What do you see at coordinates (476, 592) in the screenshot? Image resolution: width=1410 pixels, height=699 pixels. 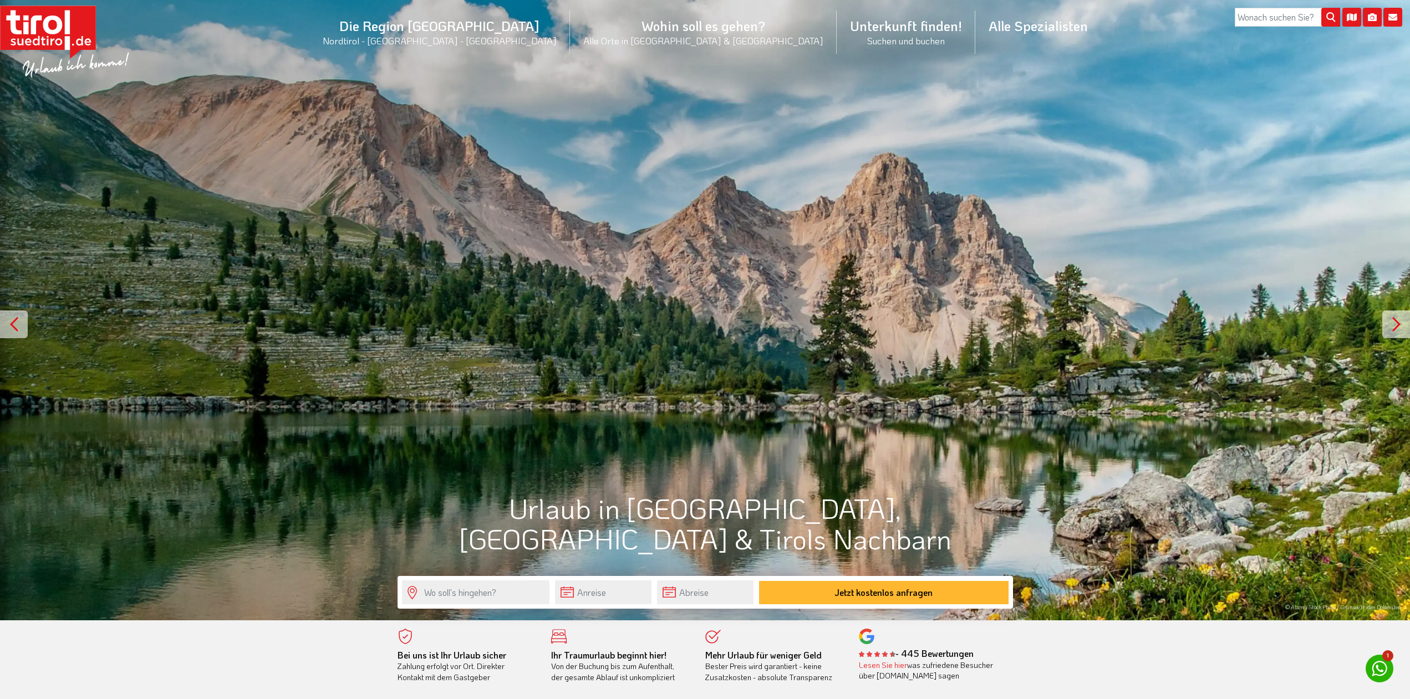 I see `input: Wo soll's hingehen?` at bounding box center [476, 592].